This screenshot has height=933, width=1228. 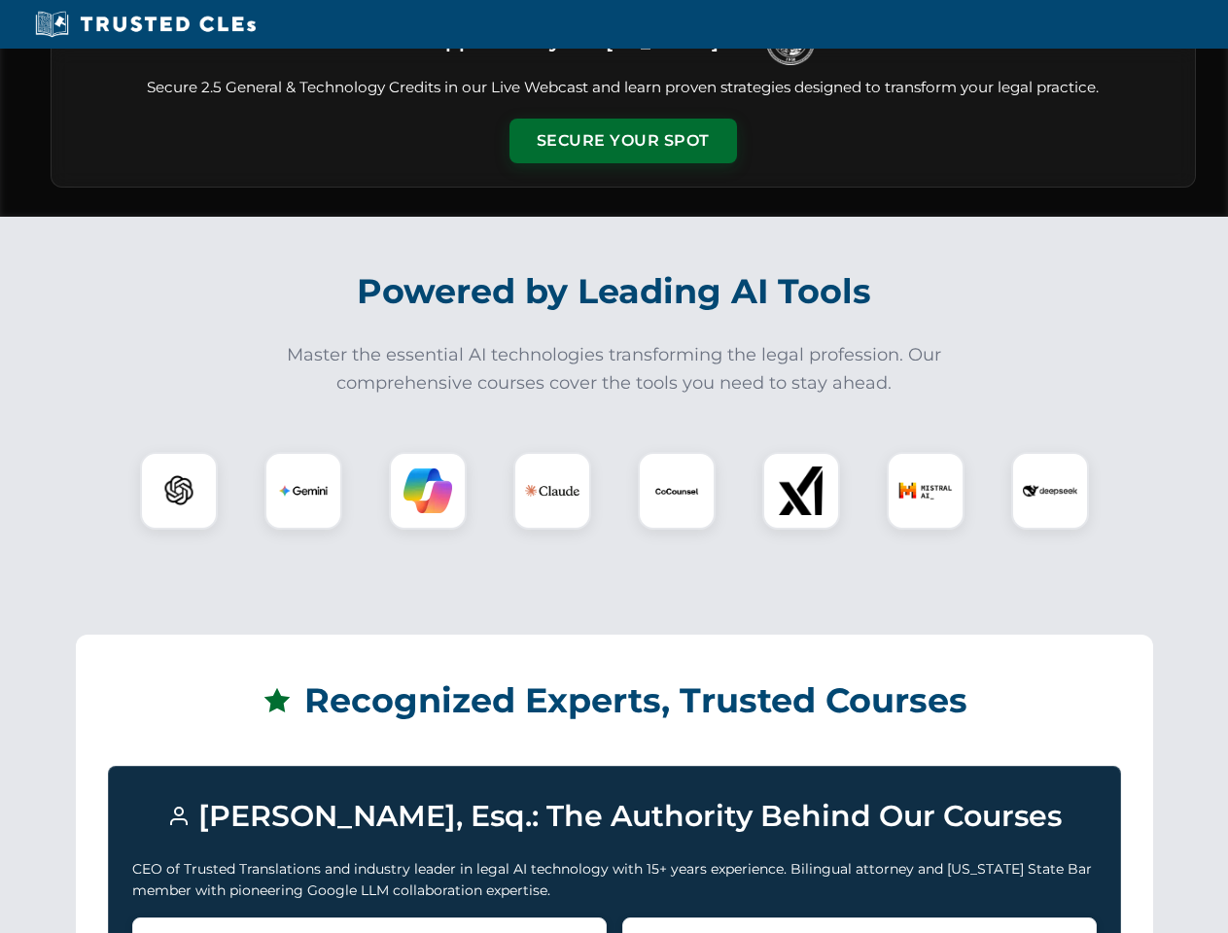 What do you see at coordinates (428, 491) in the screenshot?
I see `div: Copilot` at bounding box center [428, 491].